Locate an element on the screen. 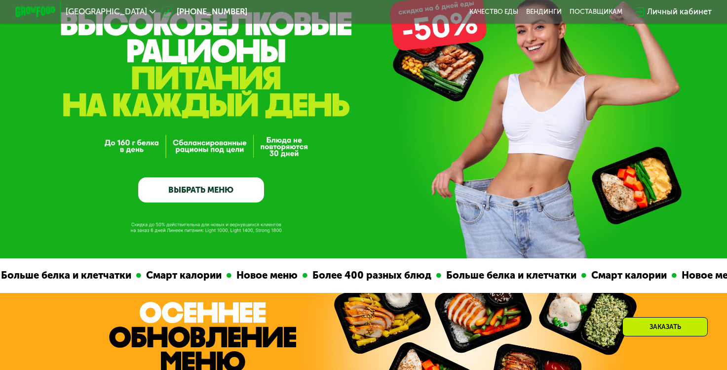 The image size is (727, 370). a: ВЫБРАТЬ МЕНЮ is located at coordinates (201, 189).